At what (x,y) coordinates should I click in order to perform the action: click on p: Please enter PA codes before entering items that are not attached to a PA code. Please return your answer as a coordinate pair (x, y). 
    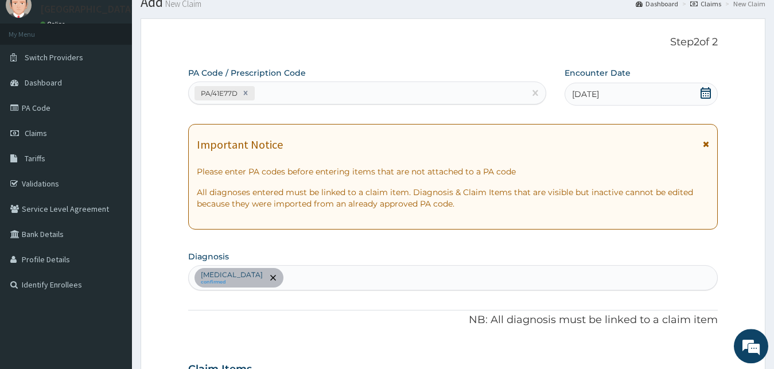
    Looking at the image, I should click on (453, 172).